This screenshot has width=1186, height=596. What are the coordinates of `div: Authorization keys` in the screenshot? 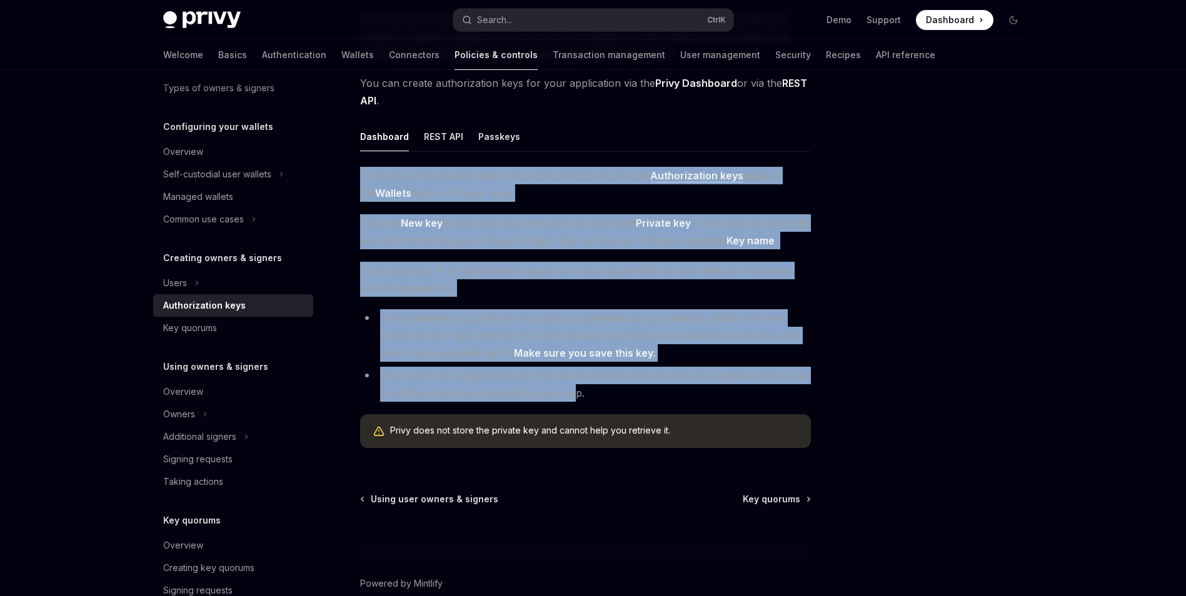 It's located at (204, 306).